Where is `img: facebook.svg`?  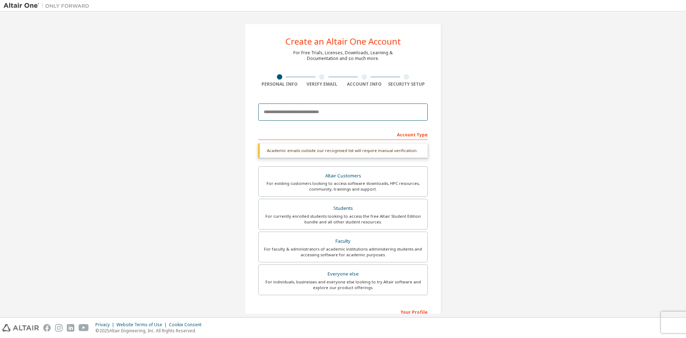
img: facebook.svg is located at coordinates (47, 328).